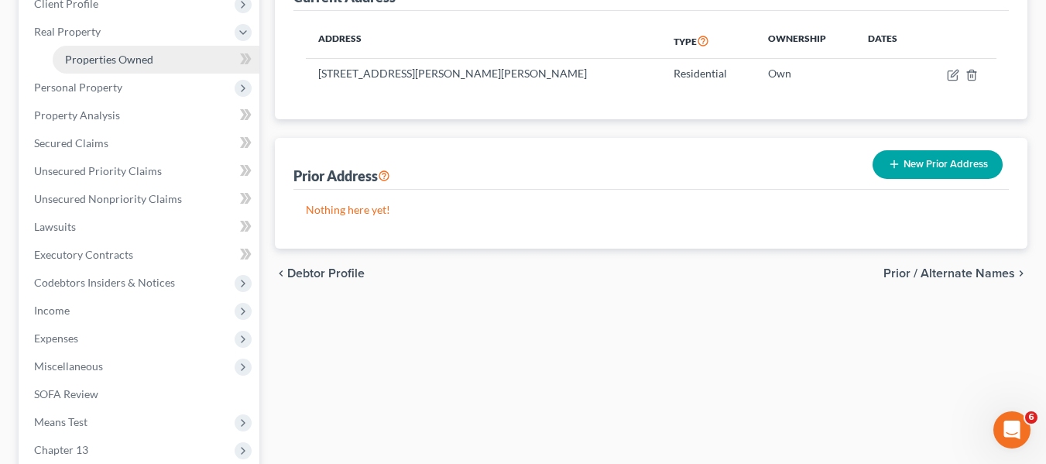 The height and width of the screenshot is (464, 1046). I want to click on a: Unsecured Priority Claims, so click(140, 171).